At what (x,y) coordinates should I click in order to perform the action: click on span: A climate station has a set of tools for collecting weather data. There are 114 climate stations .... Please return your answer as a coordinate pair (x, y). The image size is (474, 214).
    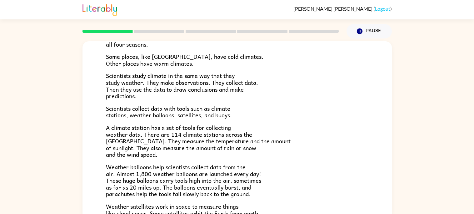
    Looking at the image, I should click on (198, 141).